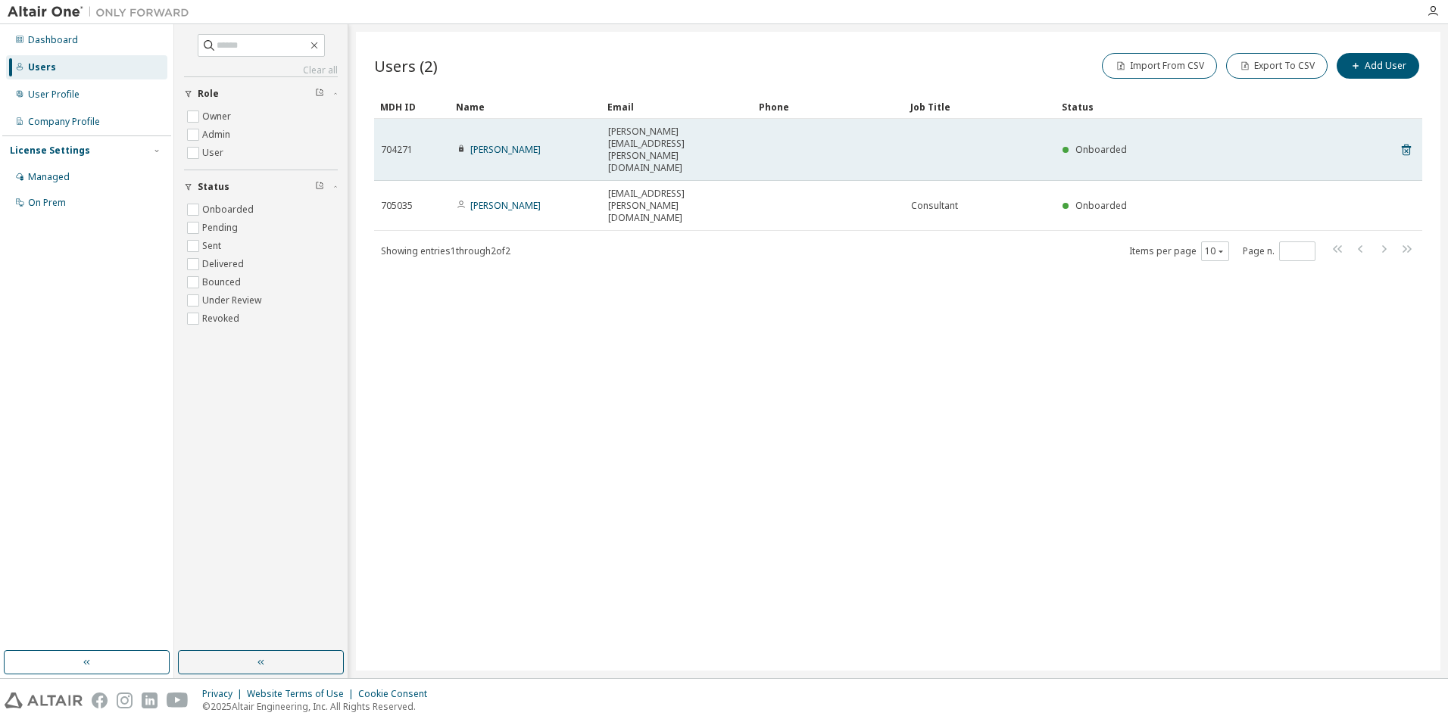  What do you see at coordinates (64, 122) in the screenshot?
I see `div: Company Profile` at bounding box center [64, 122].